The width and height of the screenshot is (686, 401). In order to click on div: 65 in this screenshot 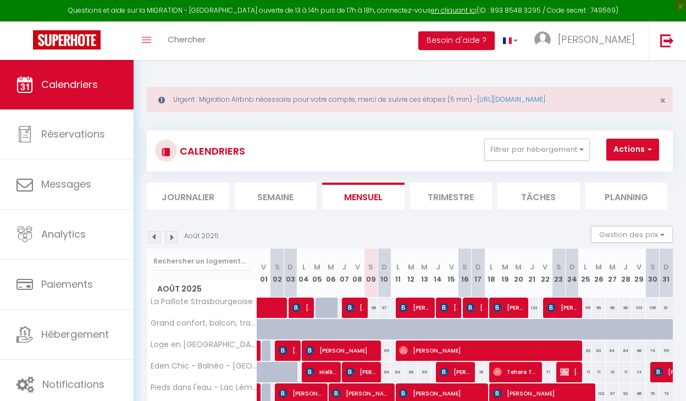, I will do `click(384, 350)`.